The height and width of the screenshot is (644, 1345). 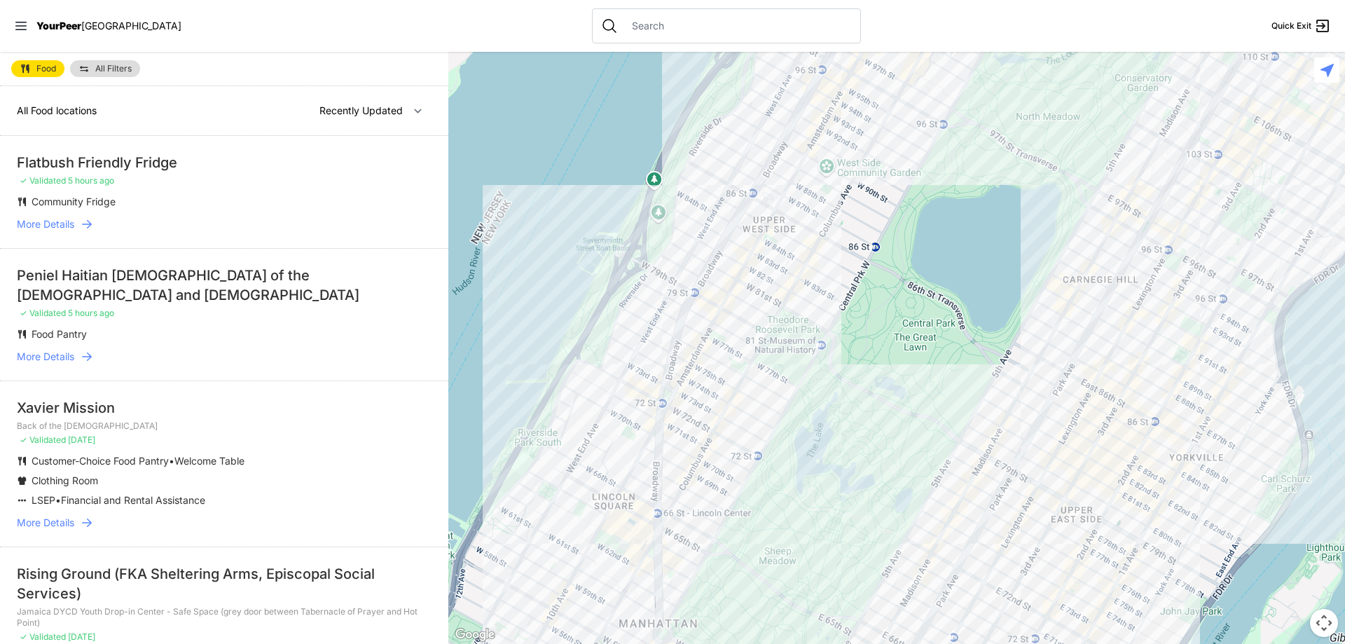 I want to click on span: LSEP, so click(x=43, y=499).